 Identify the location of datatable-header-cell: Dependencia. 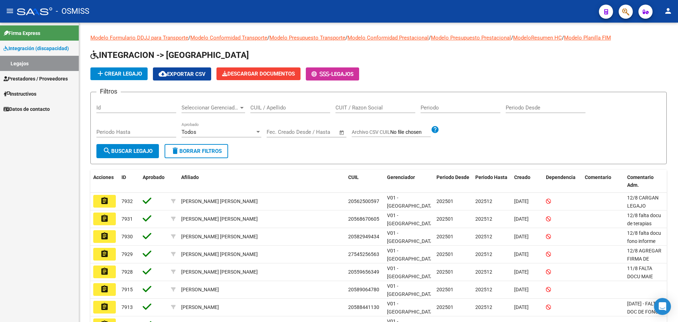
(563, 182).